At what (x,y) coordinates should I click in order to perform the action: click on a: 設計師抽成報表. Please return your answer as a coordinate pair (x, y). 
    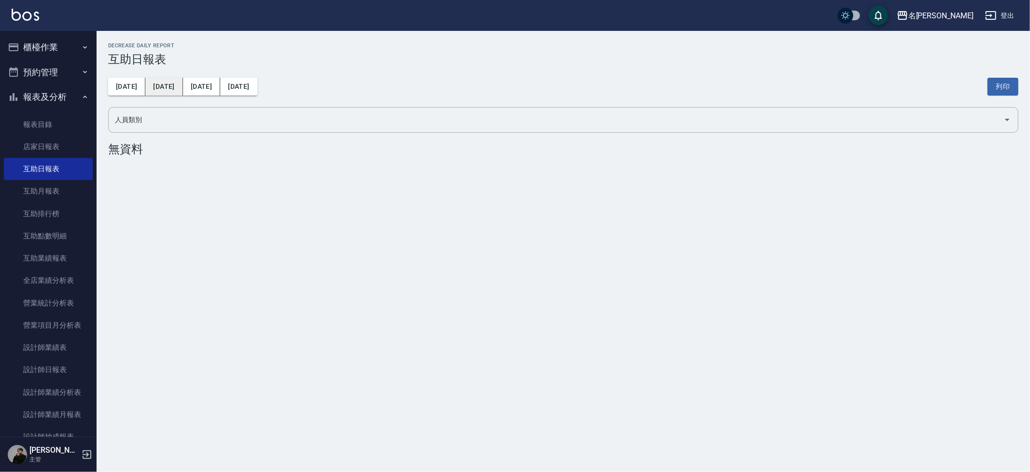
    Looking at the image, I should click on (48, 437).